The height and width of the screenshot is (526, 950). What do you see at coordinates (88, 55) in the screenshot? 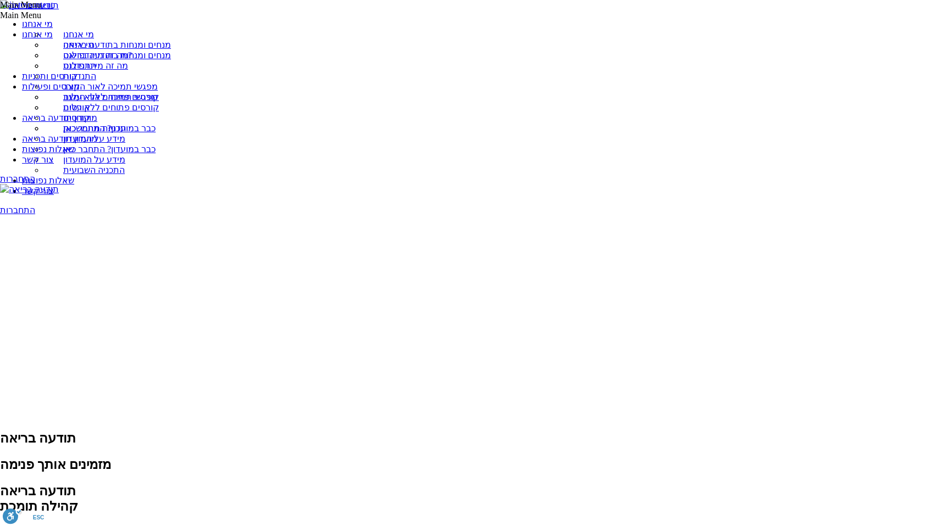
I see `a: מה זה מיינדפולנס?` at bounding box center [88, 55].